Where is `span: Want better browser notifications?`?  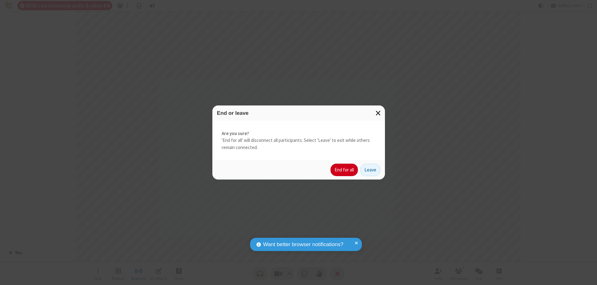
span: Want better browser notifications? is located at coordinates (303, 244).